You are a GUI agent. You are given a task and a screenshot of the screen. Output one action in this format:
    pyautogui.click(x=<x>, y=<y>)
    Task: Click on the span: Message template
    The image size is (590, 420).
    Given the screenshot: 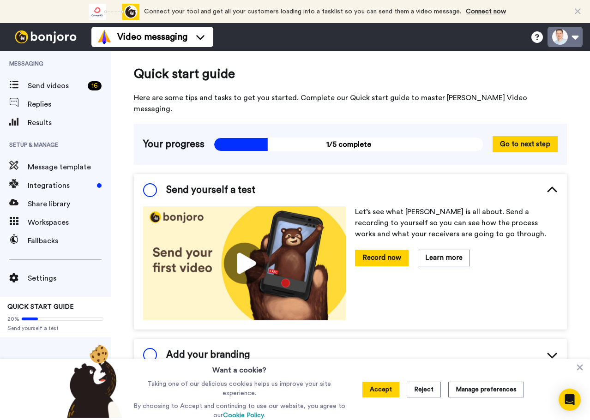 What is the action you would take?
    pyautogui.click(x=69, y=167)
    